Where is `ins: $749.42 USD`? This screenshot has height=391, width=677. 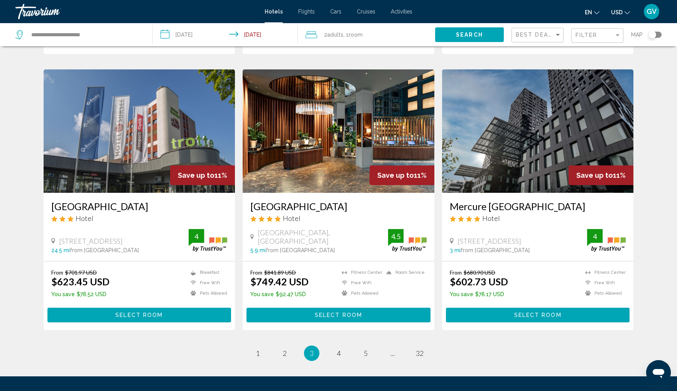
ins: $749.42 USD is located at coordinates (279, 282).